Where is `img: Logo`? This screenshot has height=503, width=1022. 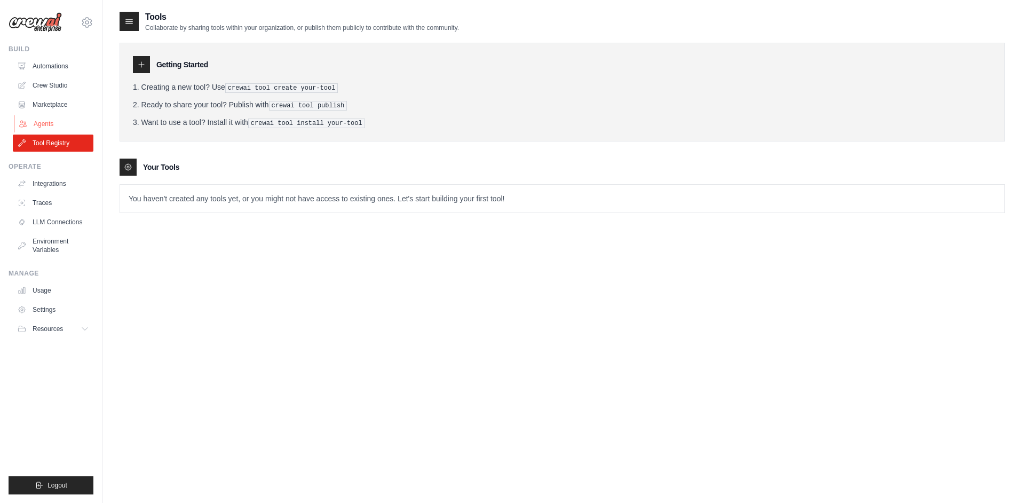 img: Logo is located at coordinates (35, 22).